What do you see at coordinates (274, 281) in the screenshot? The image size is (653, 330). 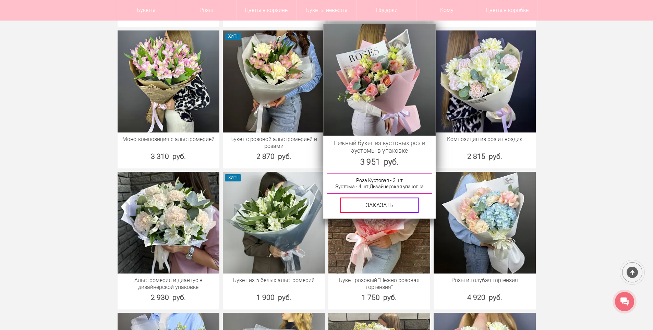 I see `a: Букет из 5 белых альстромерий` at bounding box center [274, 281].